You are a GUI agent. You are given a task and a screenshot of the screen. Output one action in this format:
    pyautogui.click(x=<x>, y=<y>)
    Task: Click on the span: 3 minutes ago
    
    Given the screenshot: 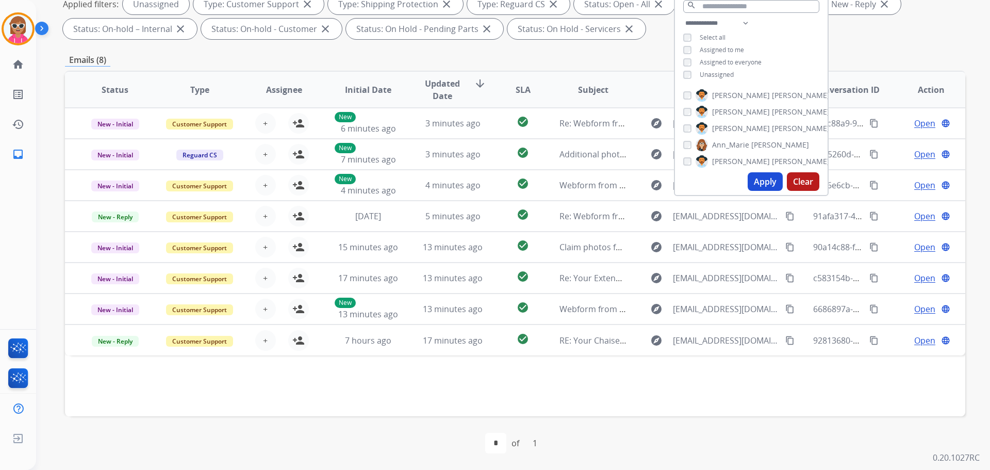 What is the action you would take?
    pyautogui.click(x=453, y=123)
    